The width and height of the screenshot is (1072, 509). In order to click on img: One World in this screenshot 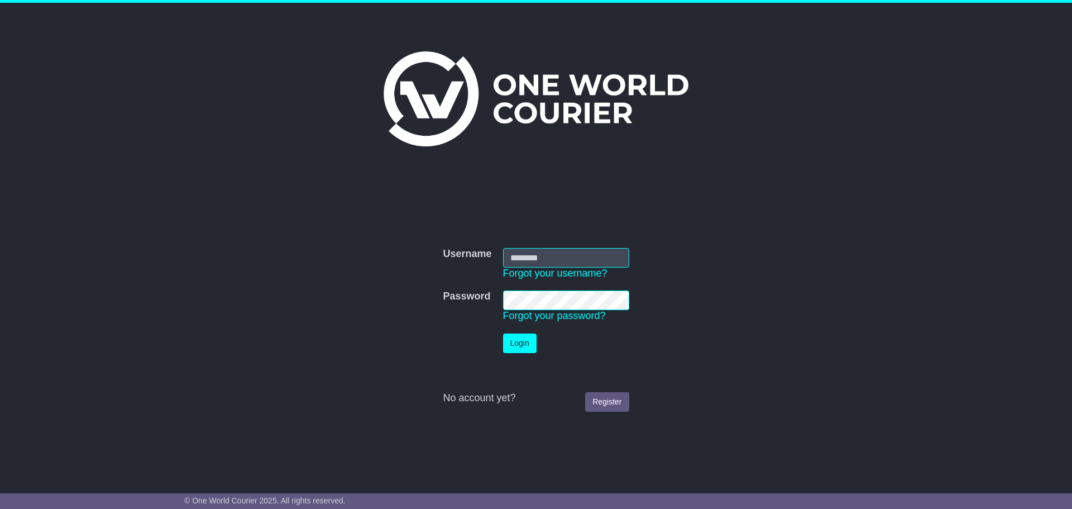, I will do `click(536, 99)`.